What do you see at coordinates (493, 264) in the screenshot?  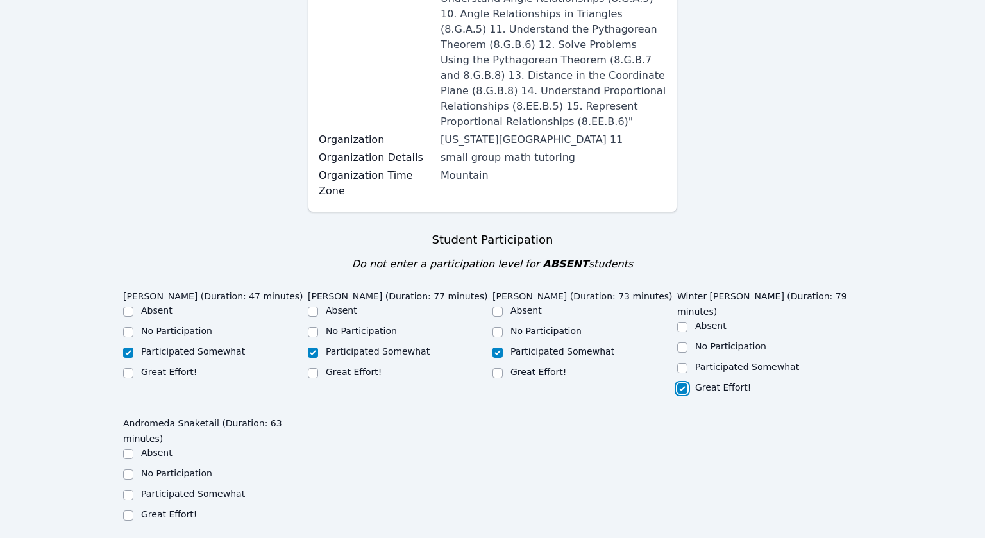 I see `div: Do not enter a participation level for students` at bounding box center [493, 264].